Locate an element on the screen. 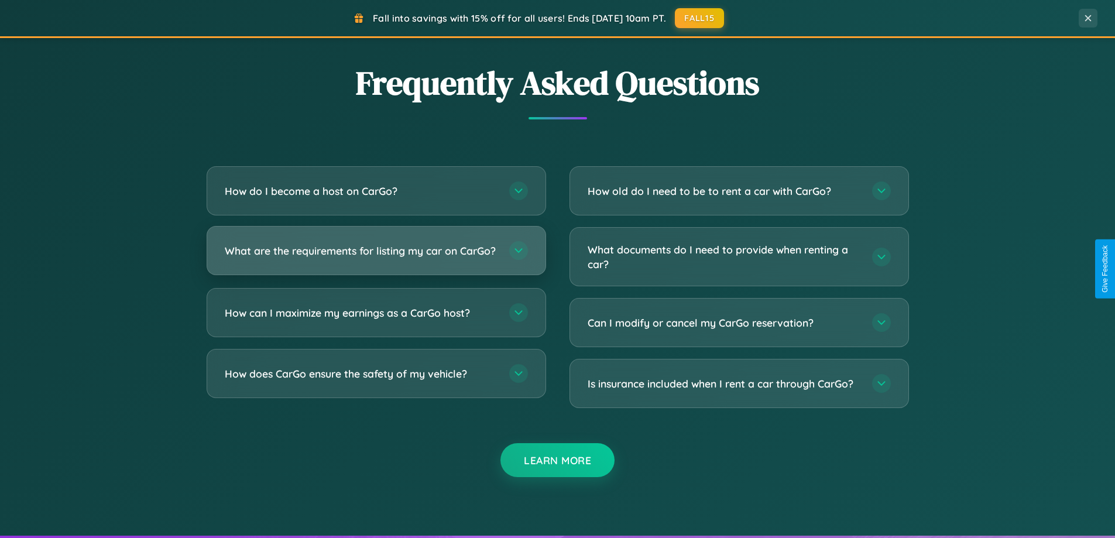  h3: Can I modify or cancel my CarGo reservation? is located at coordinates (724, 322).